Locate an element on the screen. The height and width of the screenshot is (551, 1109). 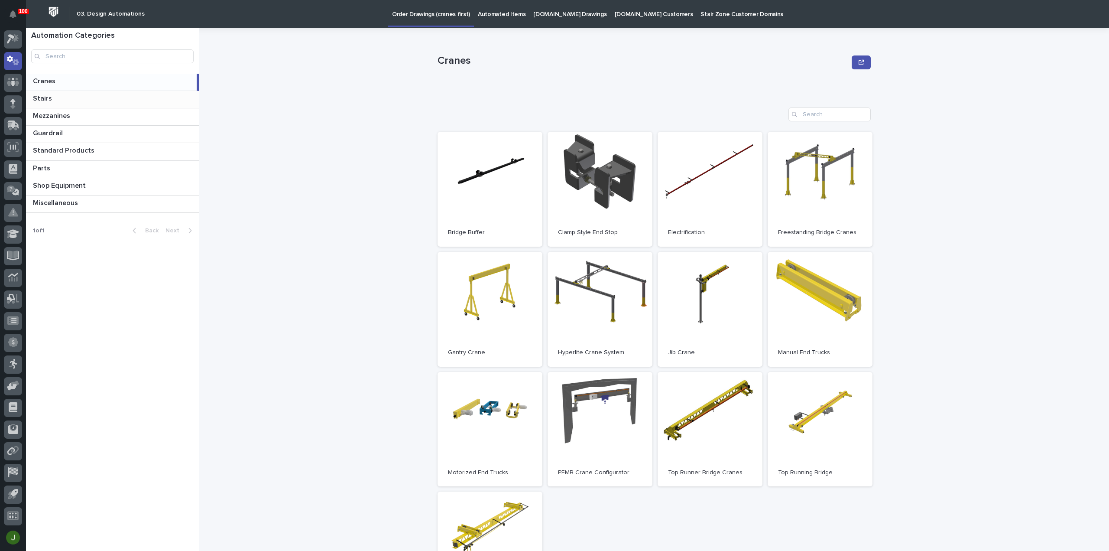
a: StairsStairs is located at coordinates (112, 100).